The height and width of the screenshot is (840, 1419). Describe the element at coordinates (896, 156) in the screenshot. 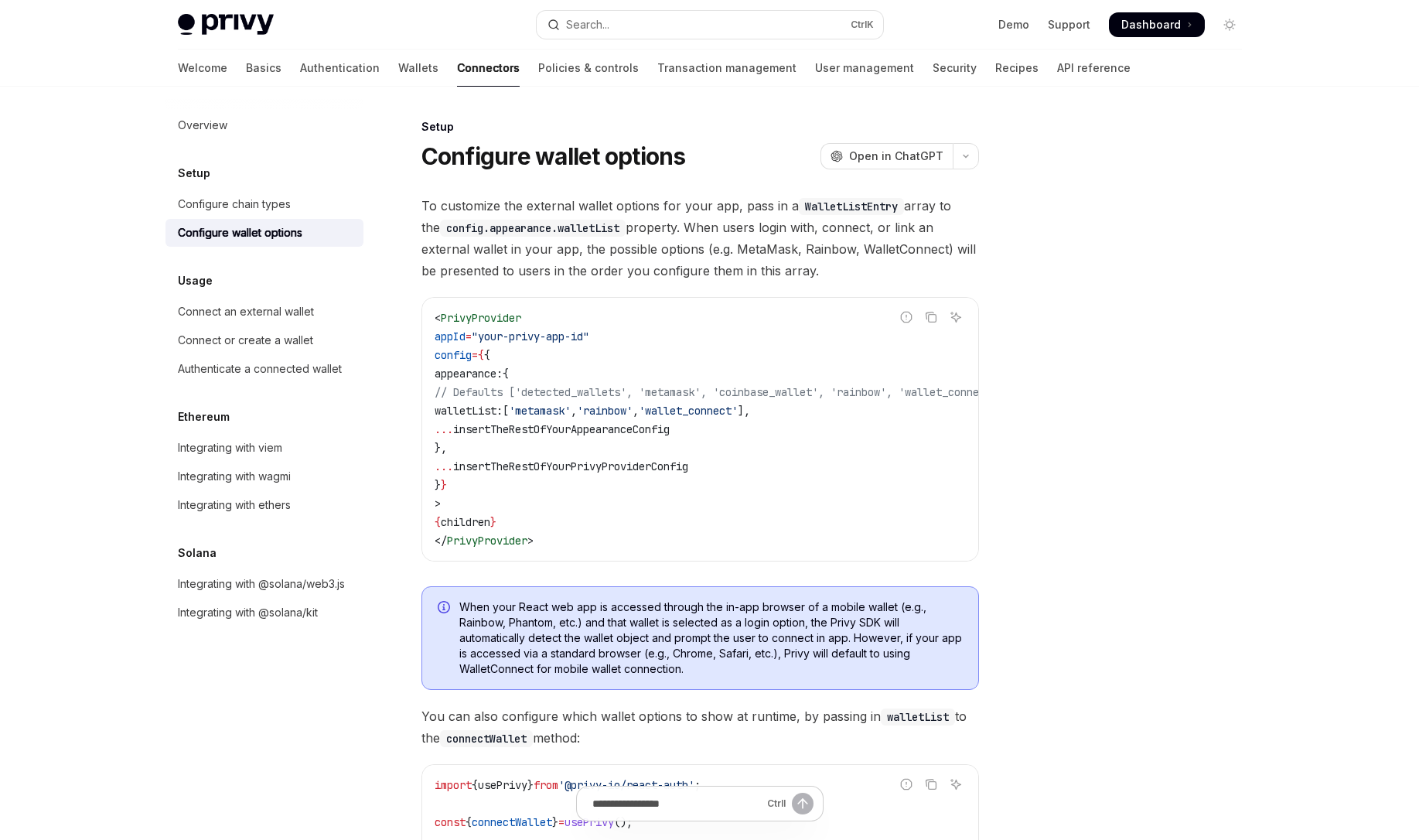

I see `span: Open in ChatGPT` at that location.